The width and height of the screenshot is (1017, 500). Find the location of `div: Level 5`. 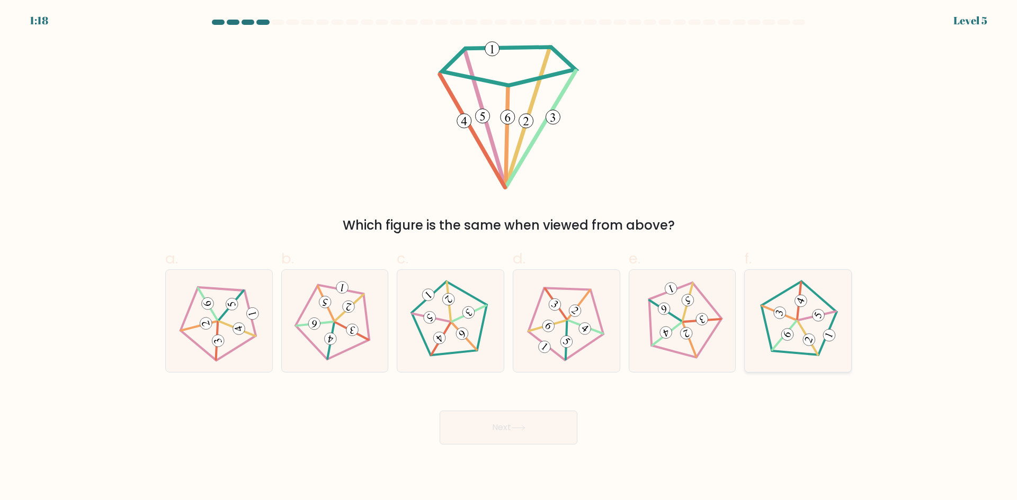

div: Level 5 is located at coordinates (970, 21).